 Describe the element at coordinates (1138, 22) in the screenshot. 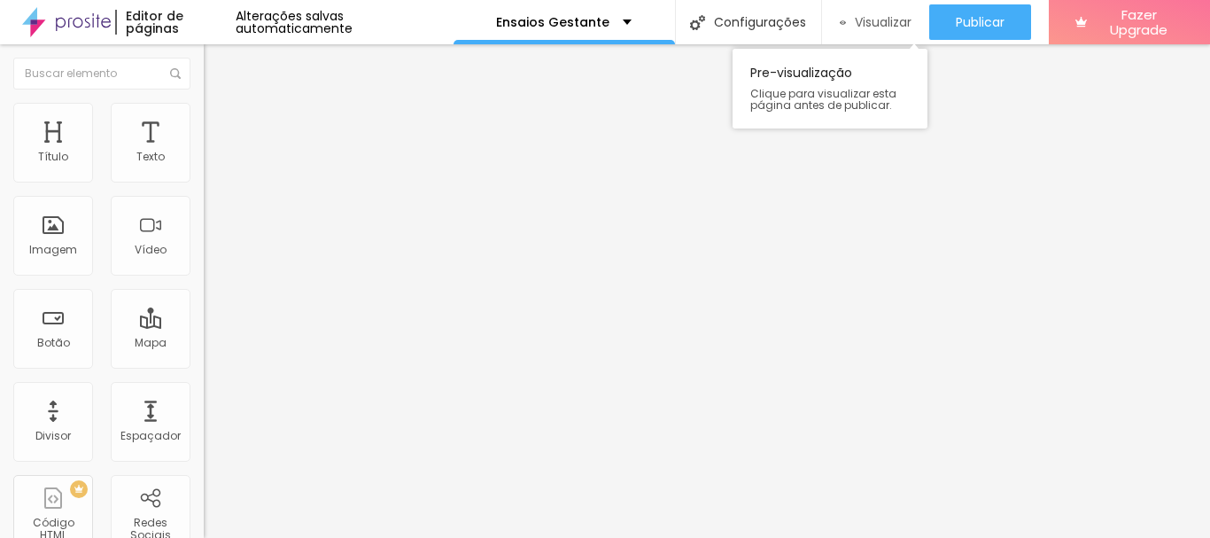

I see `span: Fazer Upgrade` at that location.